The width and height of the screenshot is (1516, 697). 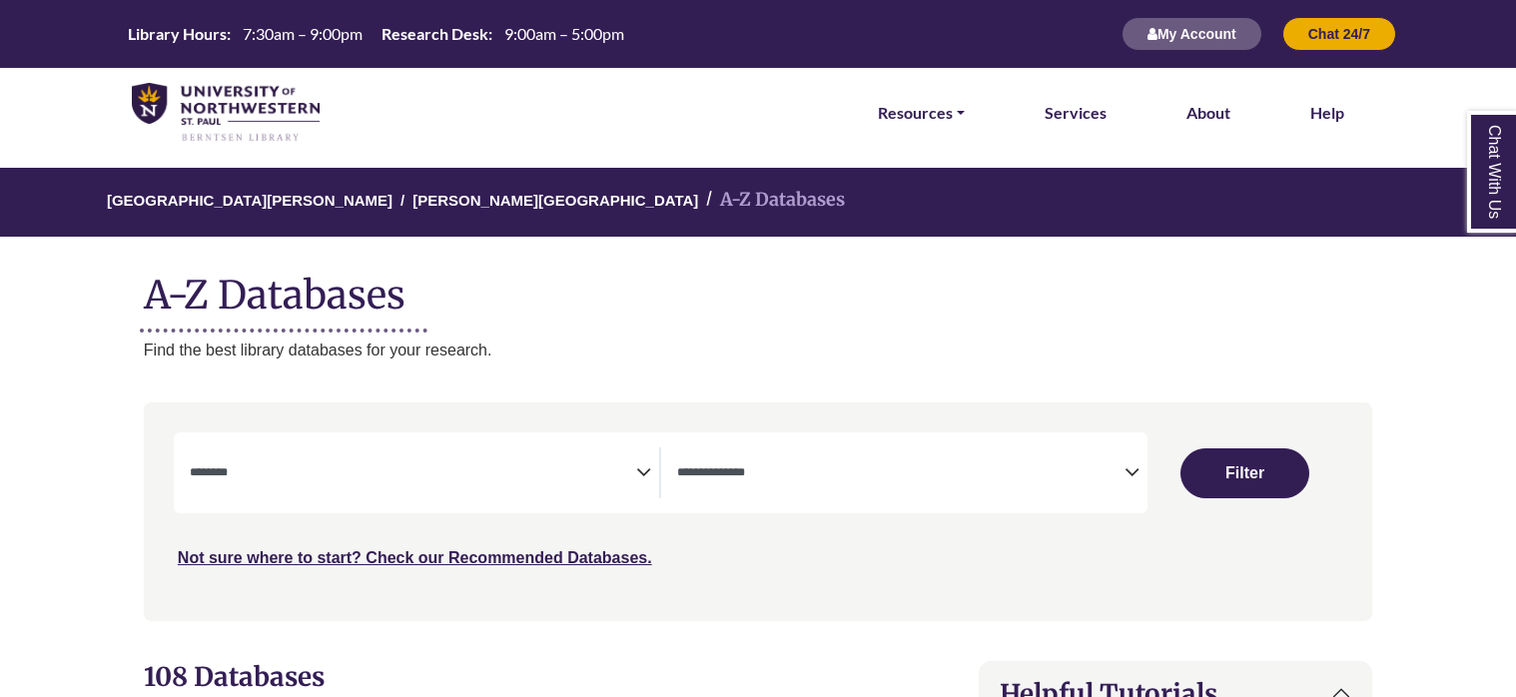 What do you see at coordinates (921, 113) in the screenshot?
I see `a: Resources` at bounding box center [921, 113].